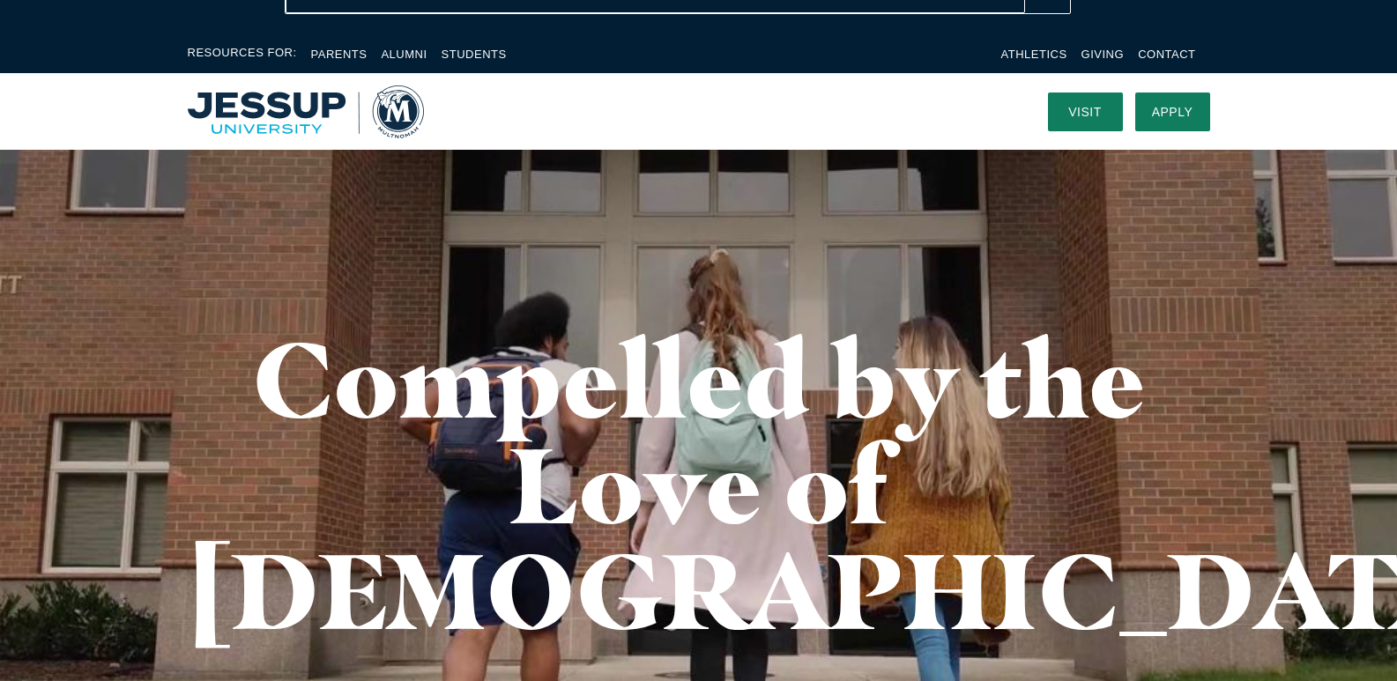  Describe the element at coordinates (404, 54) in the screenshot. I see `a: Alumni` at that location.